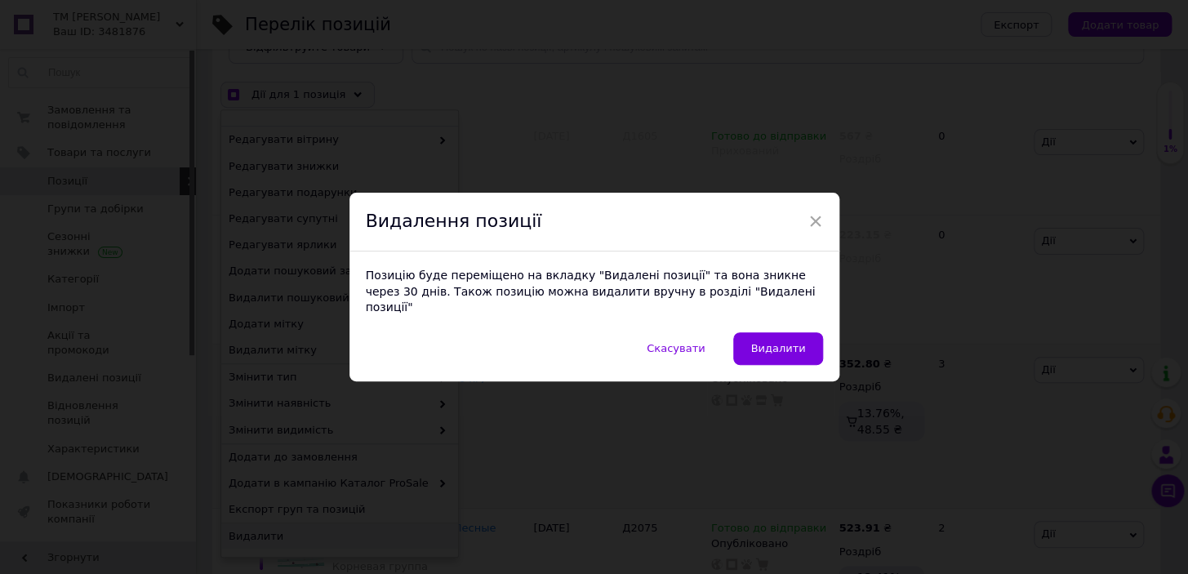 Image resolution: width=1188 pixels, height=574 pixels. I want to click on span: Скасувати, so click(675, 348).